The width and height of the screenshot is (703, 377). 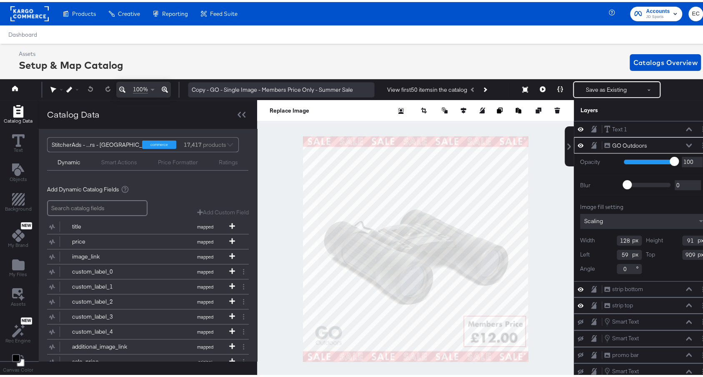 What do you see at coordinates (143, 269) in the screenshot?
I see `button: custom_label_0mapped` at bounding box center [143, 269].